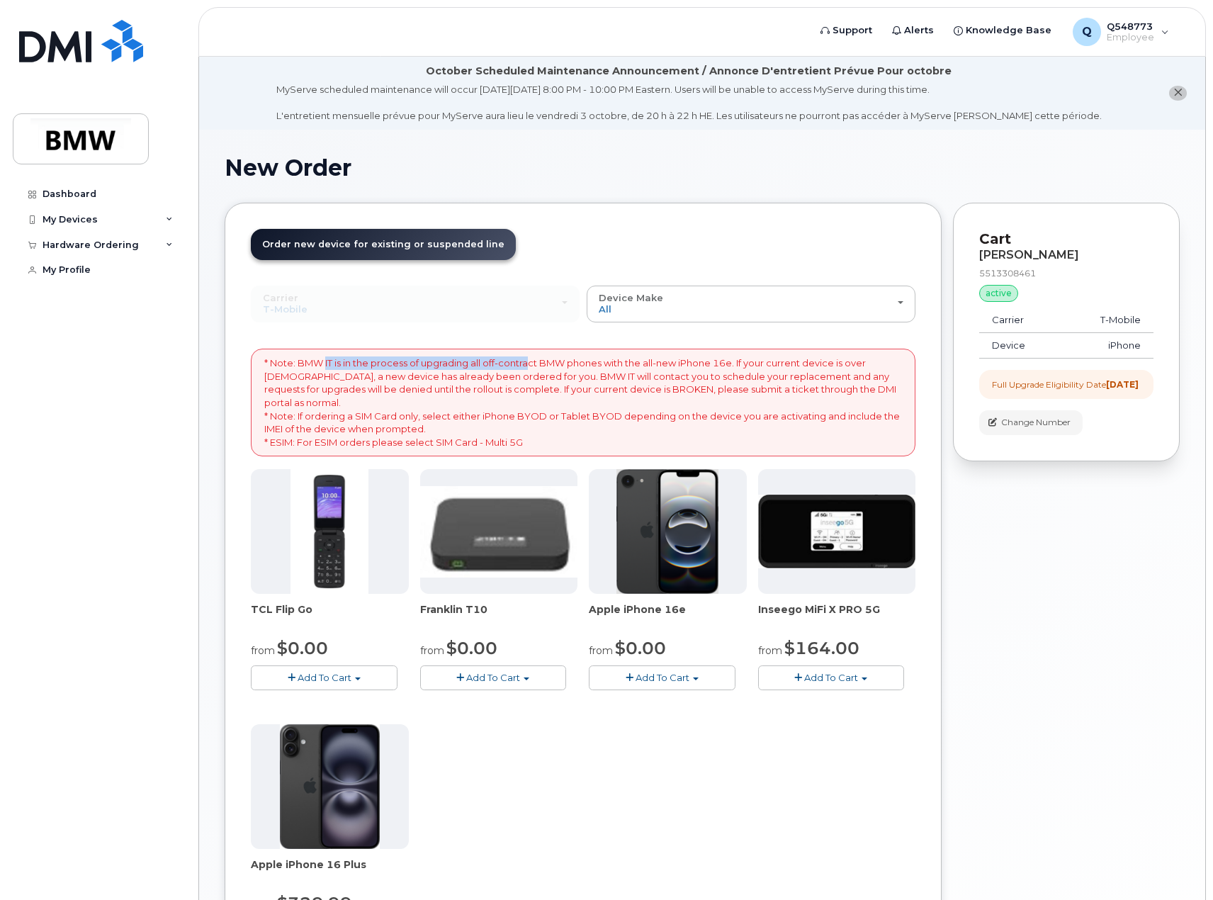 The height and width of the screenshot is (900, 1213). What do you see at coordinates (837, 531) in the screenshot?
I see `img: cut_small_inseego_5G.jpg` at bounding box center [837, 531].